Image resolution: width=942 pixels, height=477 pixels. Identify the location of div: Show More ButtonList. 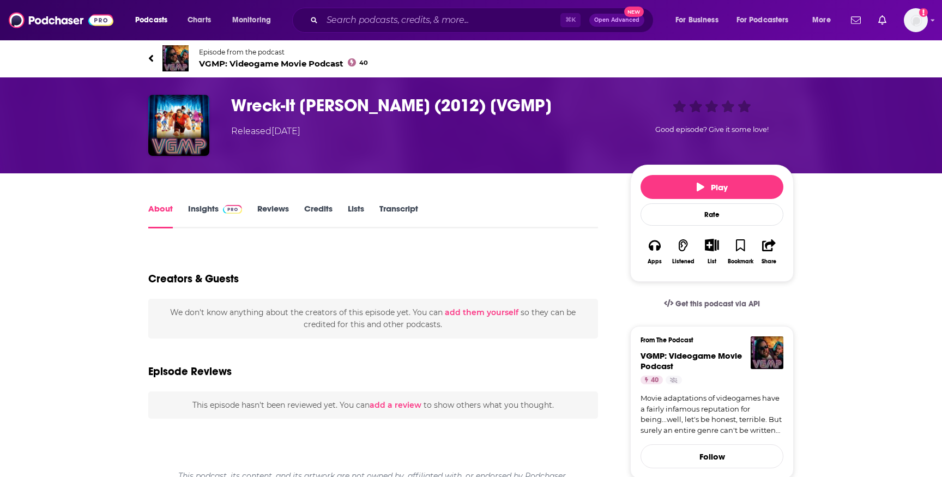
(712, 251).